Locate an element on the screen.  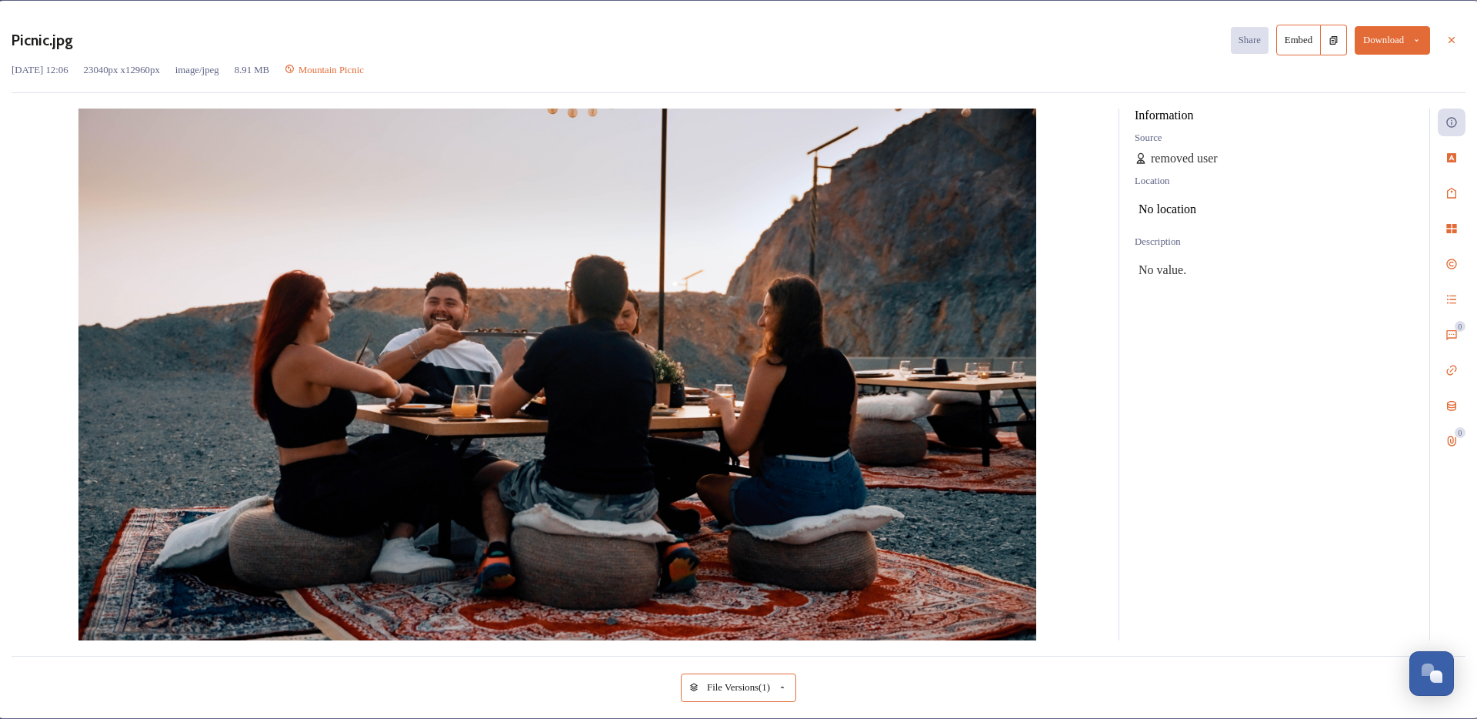
button: Share is located at coordinates (1250, 40).